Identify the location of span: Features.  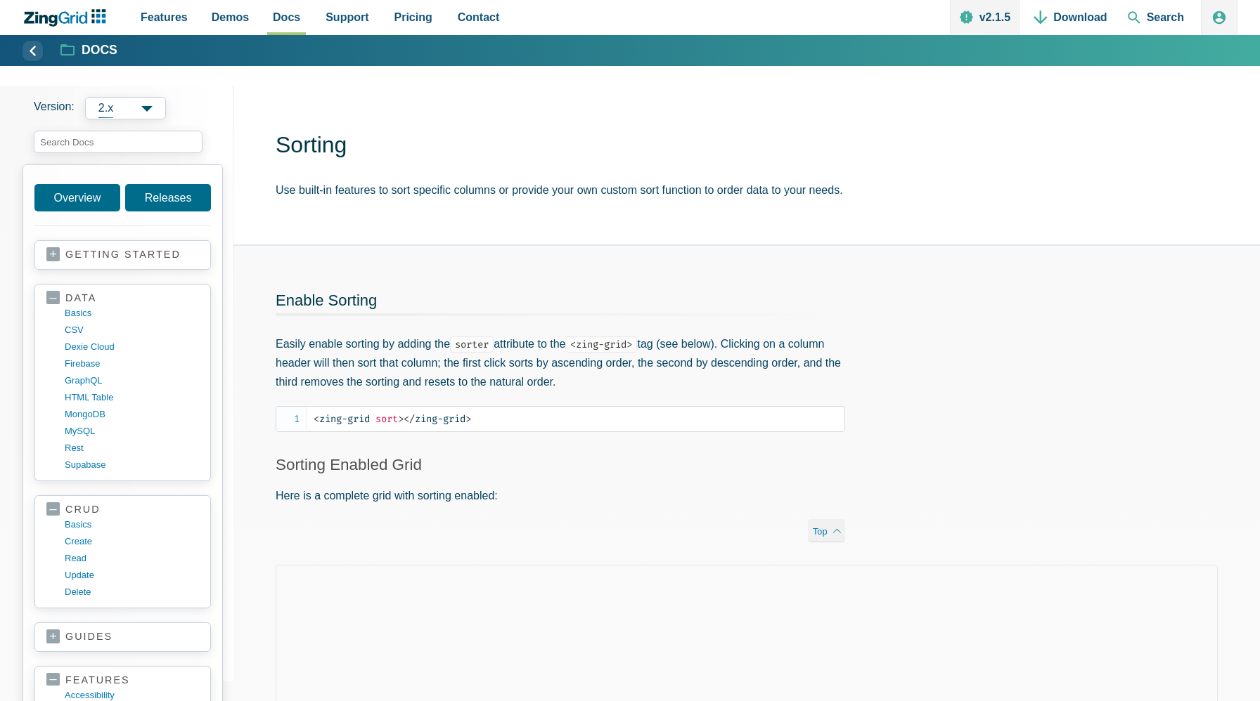
(164, 17).